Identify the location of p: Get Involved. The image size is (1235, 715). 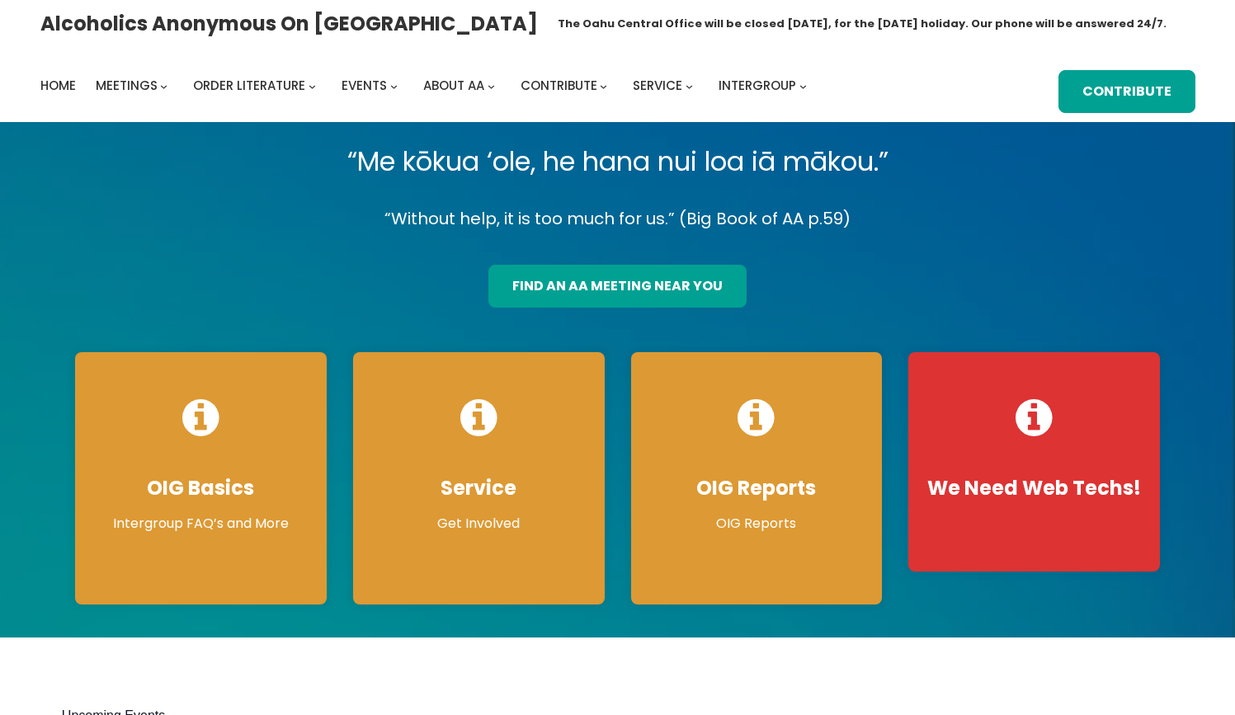
(478, 524).